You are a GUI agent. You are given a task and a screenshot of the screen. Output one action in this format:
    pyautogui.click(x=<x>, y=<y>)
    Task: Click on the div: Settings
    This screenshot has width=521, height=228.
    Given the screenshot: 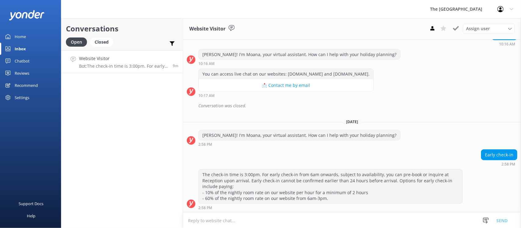 What is the action you would take?
    pyautogui.click(x=22, y=98)
    